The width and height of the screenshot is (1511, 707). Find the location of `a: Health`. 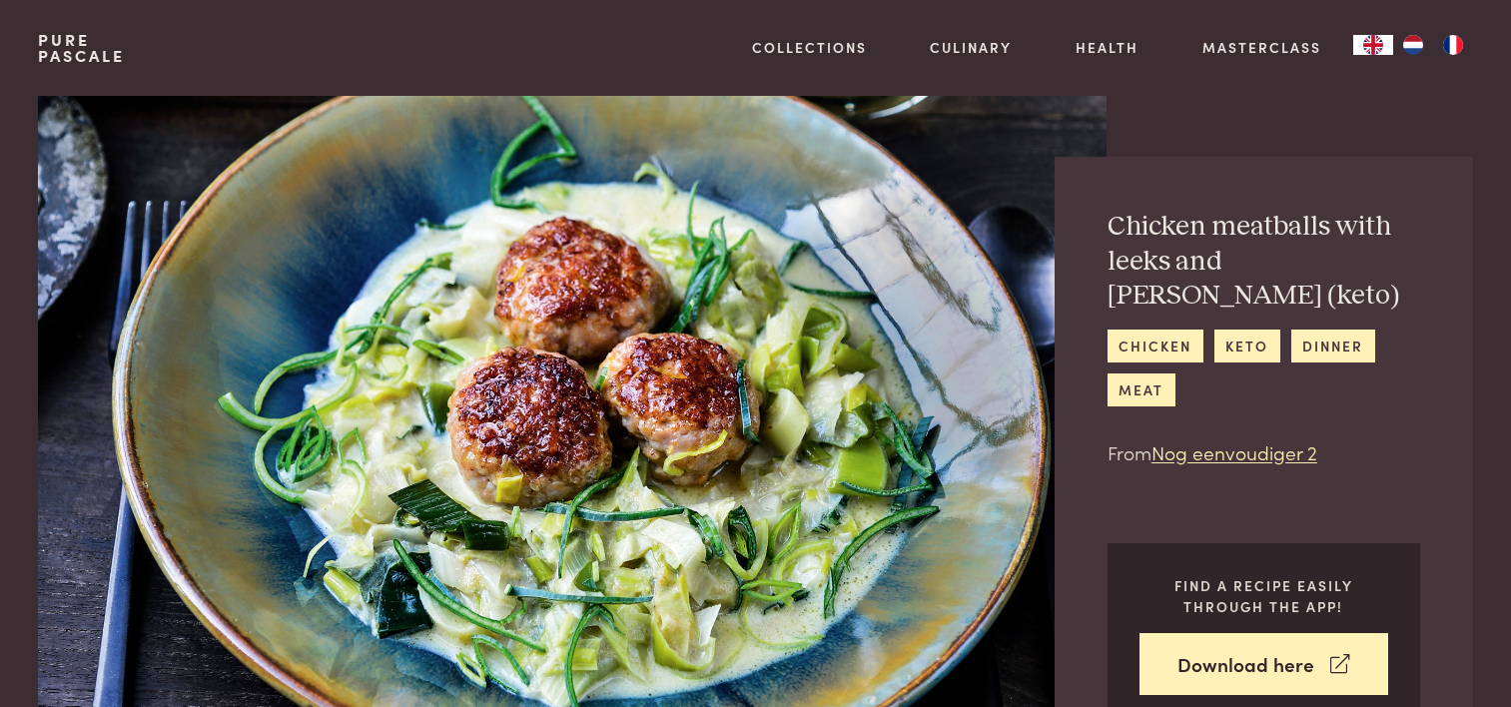

a: Health is located at coordinates (1106, 47).